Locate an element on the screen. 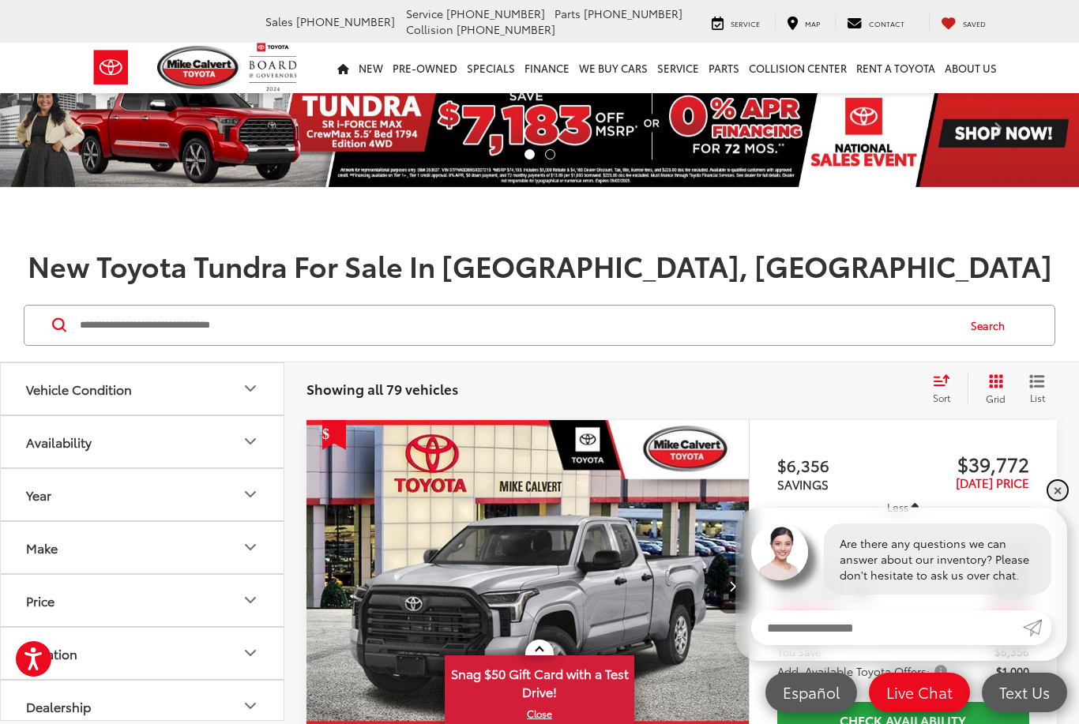 The width and height of the screenshot is (1079, 724). a: Contact is located at coordinates (875, 22).